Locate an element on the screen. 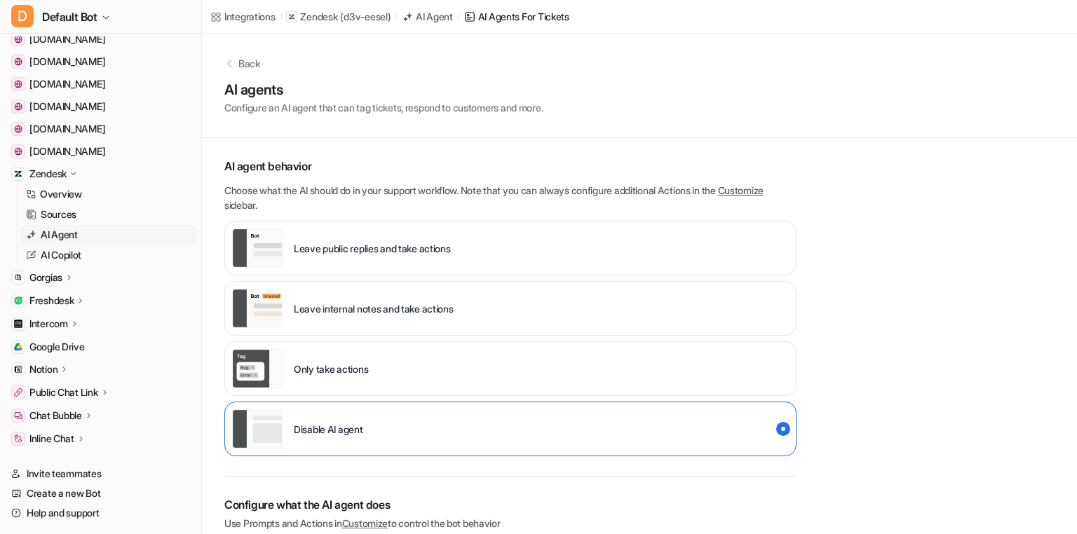  p: Only take actions is located at coordinates (331, 369).